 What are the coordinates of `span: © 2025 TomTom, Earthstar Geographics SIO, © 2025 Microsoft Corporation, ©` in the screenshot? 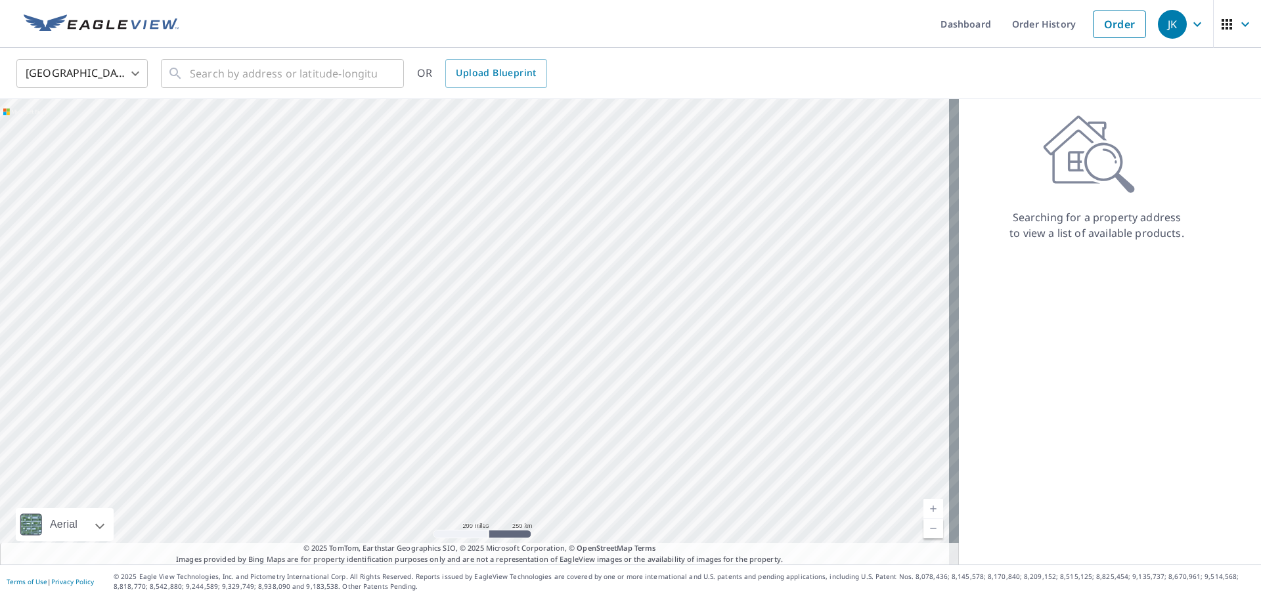 It's located at (479, 548).